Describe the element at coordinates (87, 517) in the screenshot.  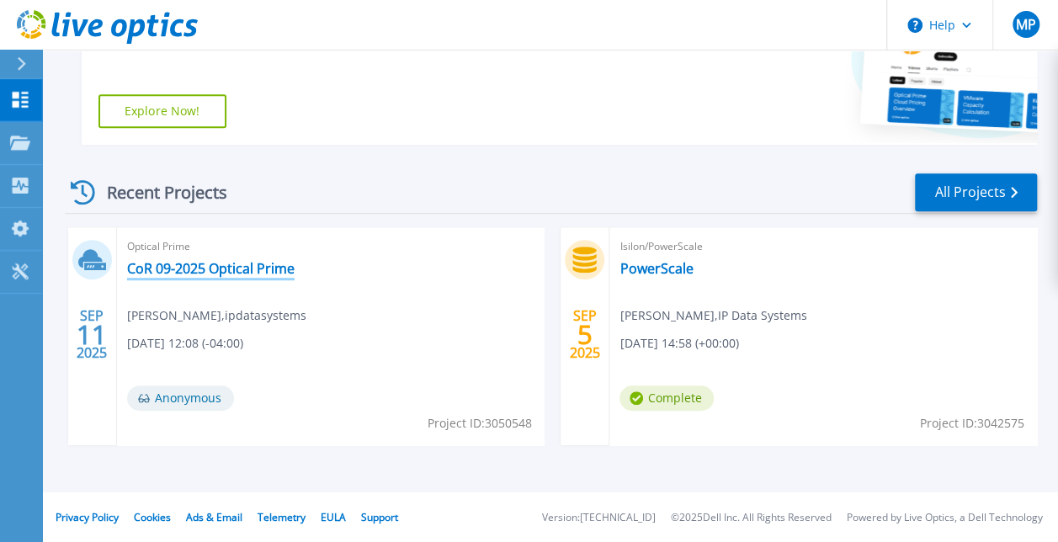
I see `a: Privacy Policy` at that location.